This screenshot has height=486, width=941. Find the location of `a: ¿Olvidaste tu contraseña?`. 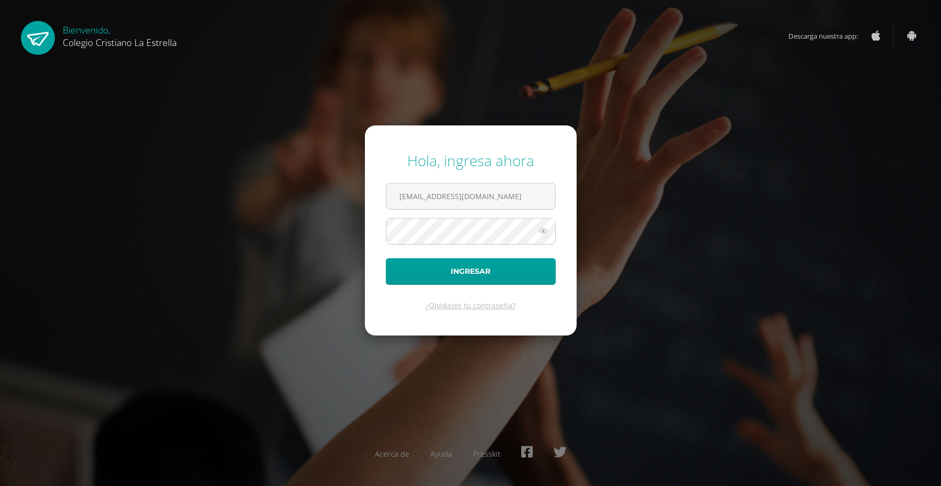

a: ¿Olvidaste tu contraseña? is located at coordinates (470, 305).